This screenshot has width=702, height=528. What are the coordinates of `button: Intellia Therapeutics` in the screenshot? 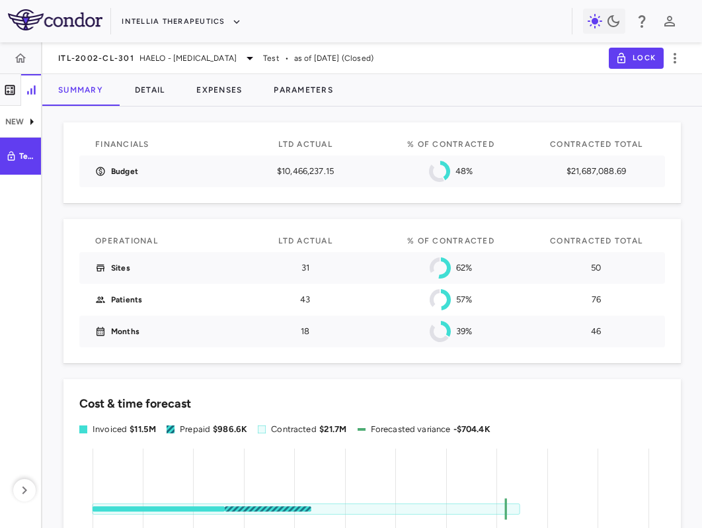 It's located at (181, 22).